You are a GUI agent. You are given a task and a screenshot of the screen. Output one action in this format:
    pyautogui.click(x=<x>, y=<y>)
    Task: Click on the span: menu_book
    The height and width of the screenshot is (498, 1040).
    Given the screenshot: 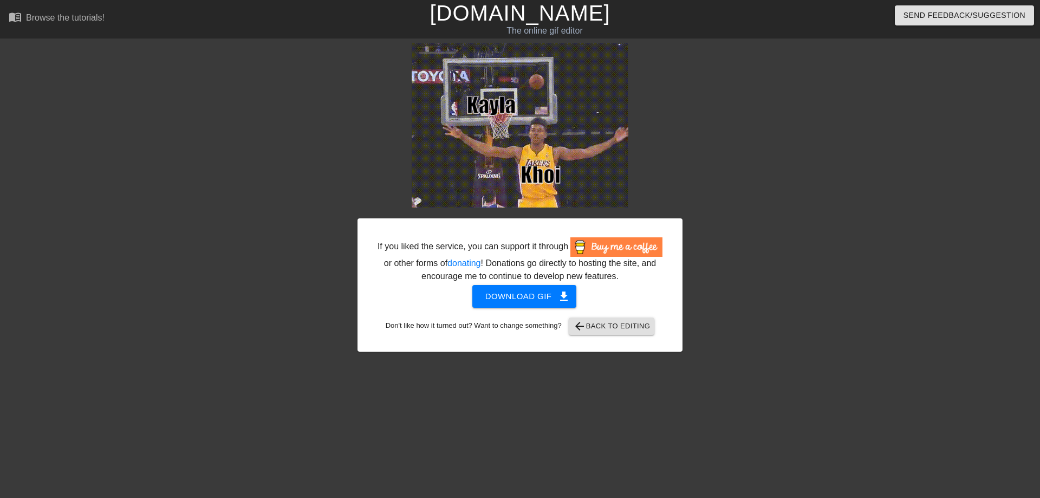 What is the action you would take?
    pyautogui.click(x=15, y=17)
    